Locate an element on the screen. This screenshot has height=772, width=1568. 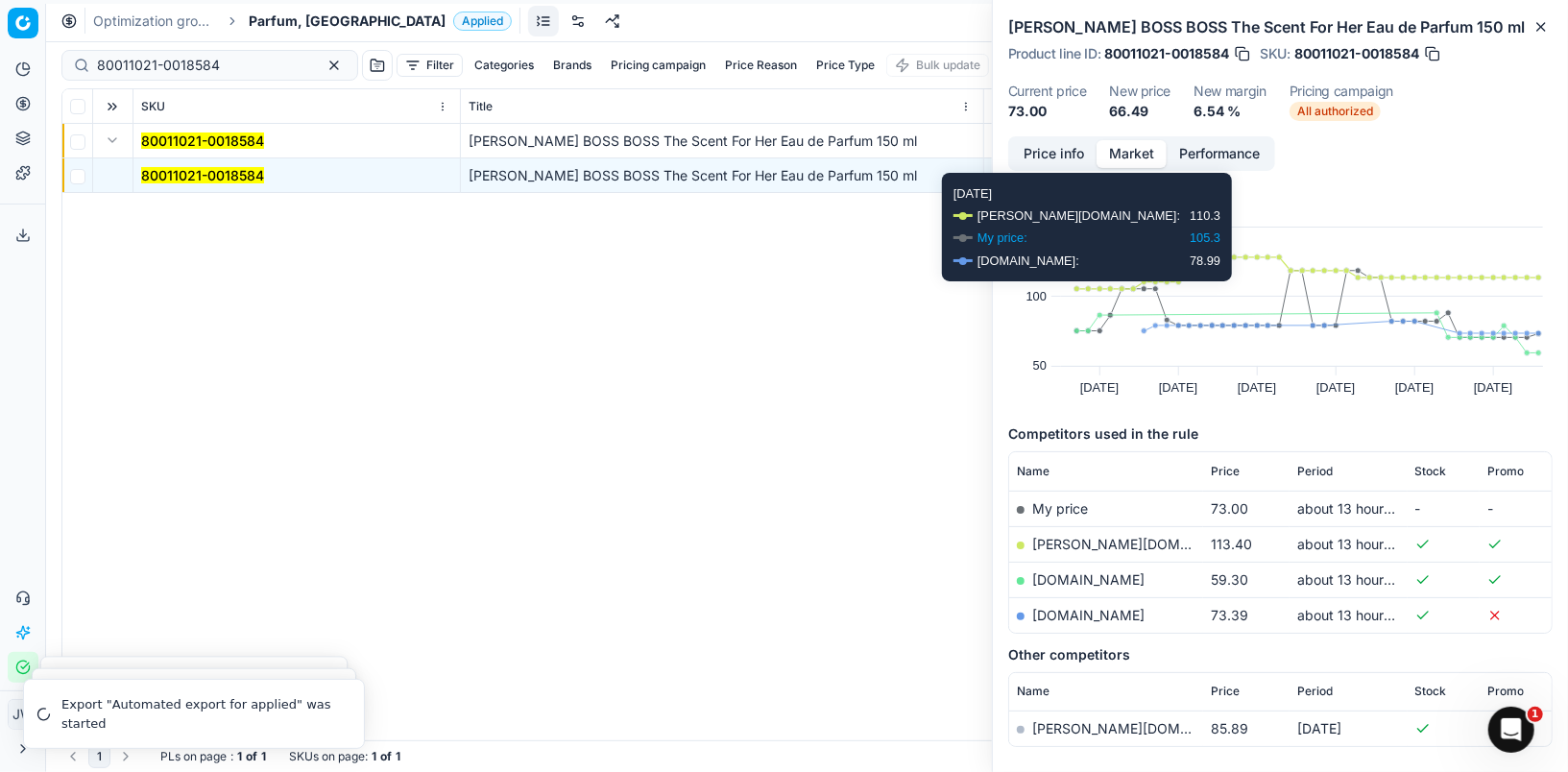
nav: breadcrumb is located at coordinates (302, 21).